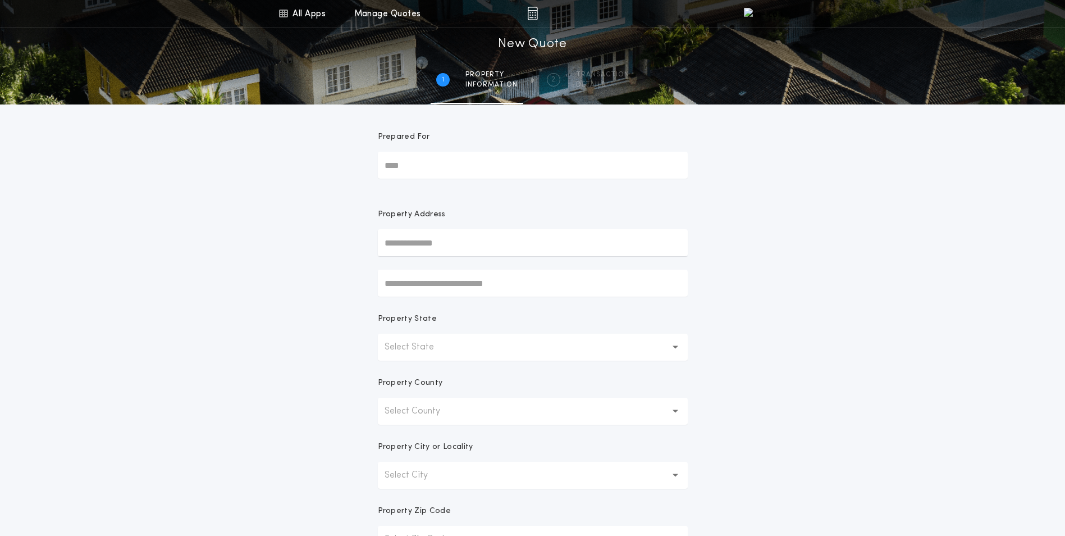 The image size is (1065, 536). What do you see at coordinates (602, 85) in the screenshot?
I see `span: details` at bounding box center [602, 85].